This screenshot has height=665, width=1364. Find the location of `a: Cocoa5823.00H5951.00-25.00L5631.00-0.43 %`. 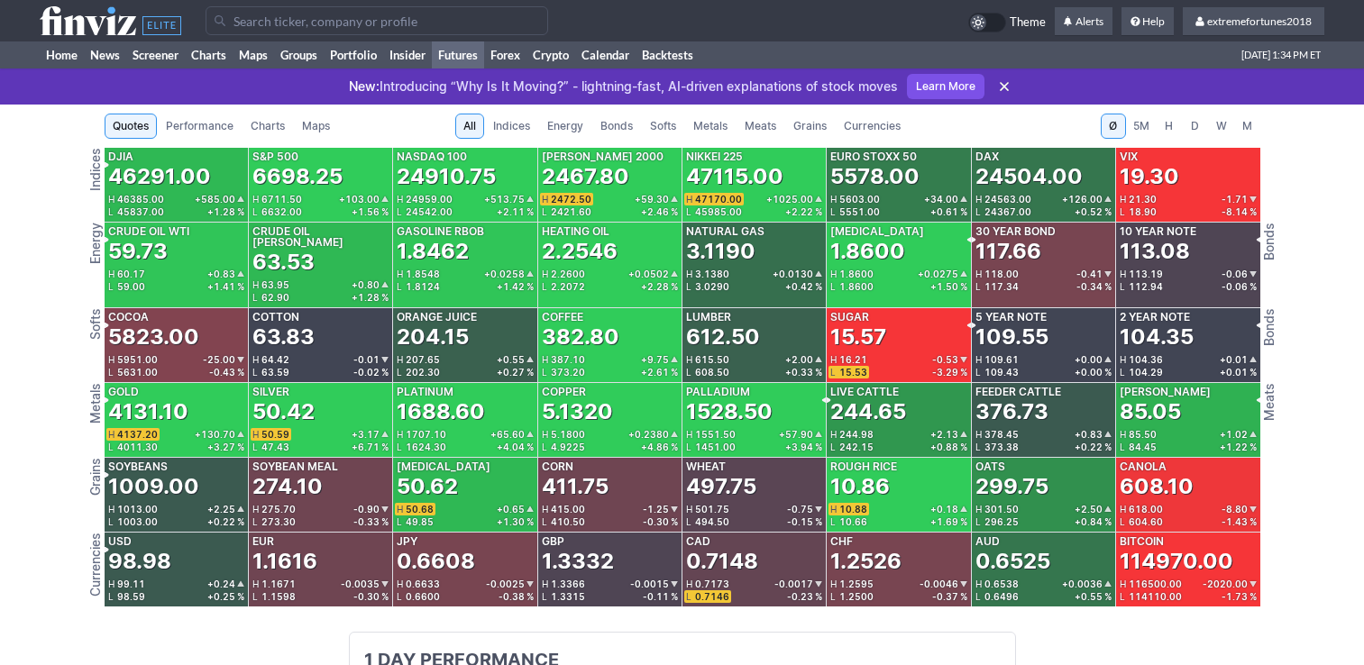

a: Cocoa5823.00H5951.00-25.00L5631.00-0.43 % is located at coordinates (176, 345).